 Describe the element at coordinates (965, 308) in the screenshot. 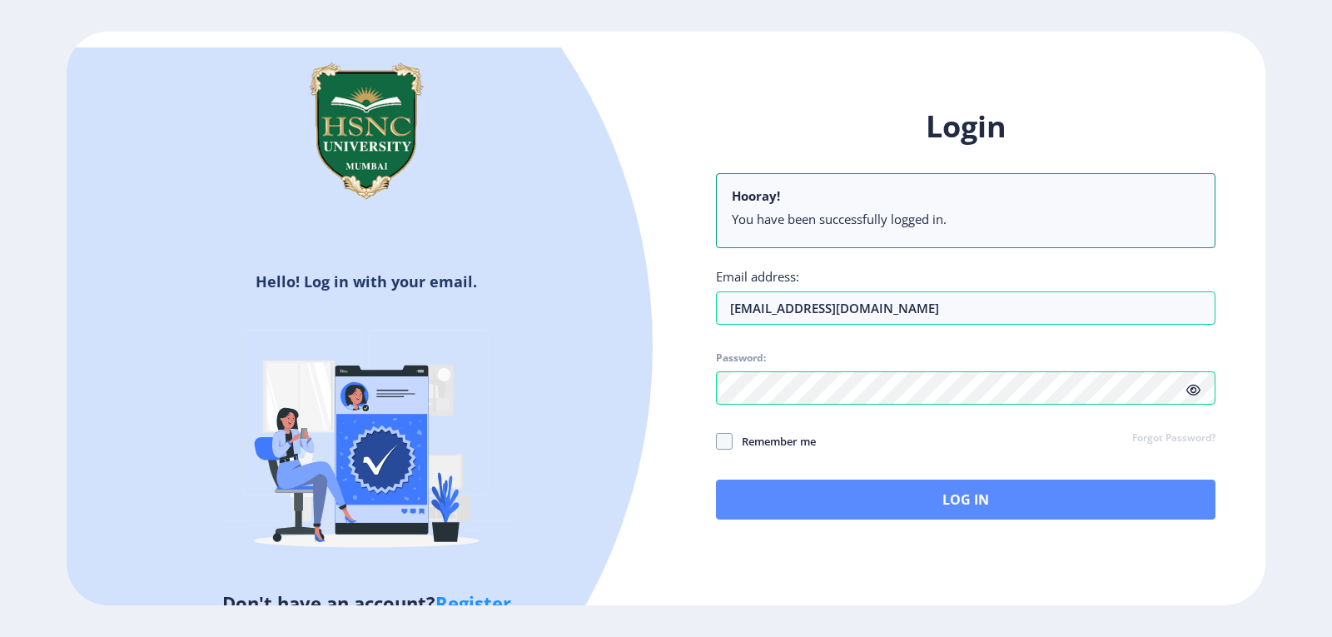

I see `input: Email address` at that location.